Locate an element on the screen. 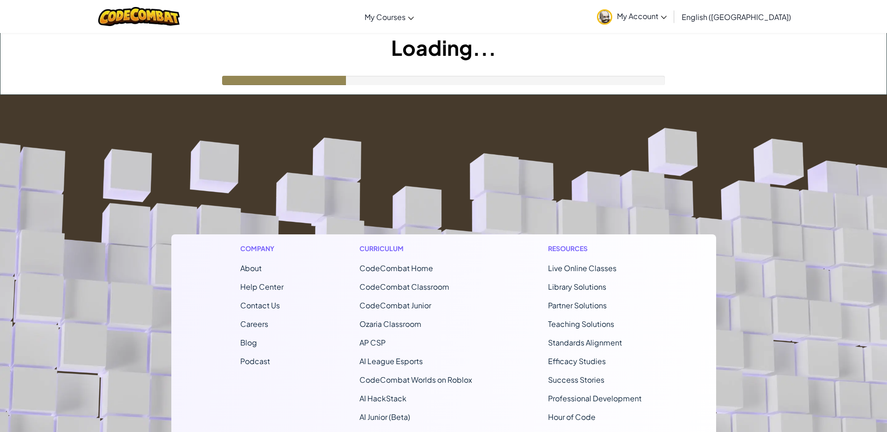 Image resolution: width=887 pixels, height=432 pixels. a: AI Junior (Beta) is located at coordinates (384, 417).